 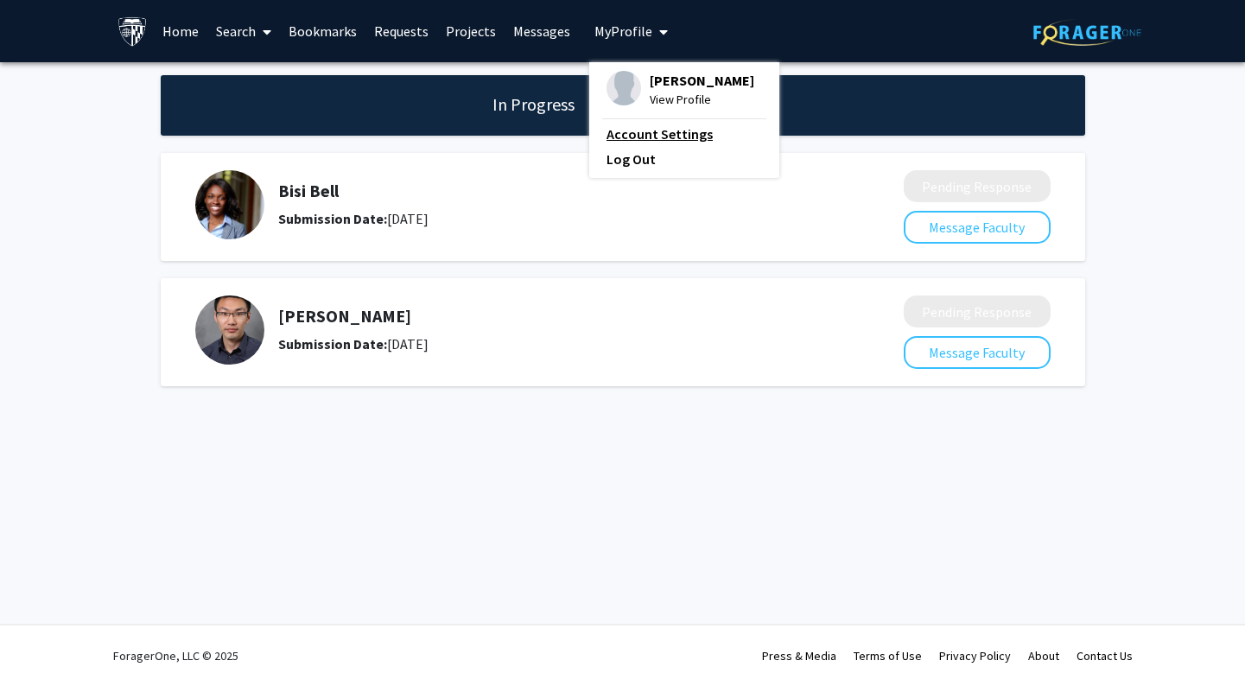 I want to click on a: Account Settings, so click(x=684, y=134).